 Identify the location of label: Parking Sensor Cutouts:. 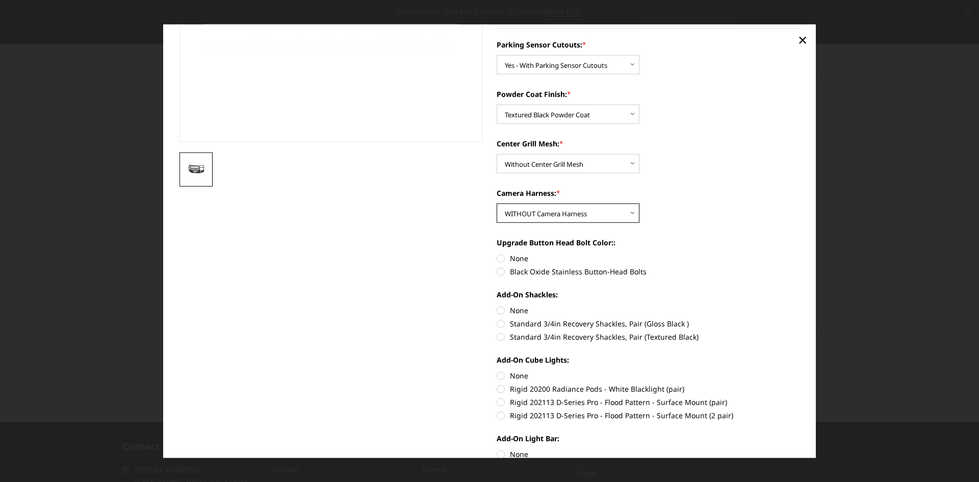
(648, 44).